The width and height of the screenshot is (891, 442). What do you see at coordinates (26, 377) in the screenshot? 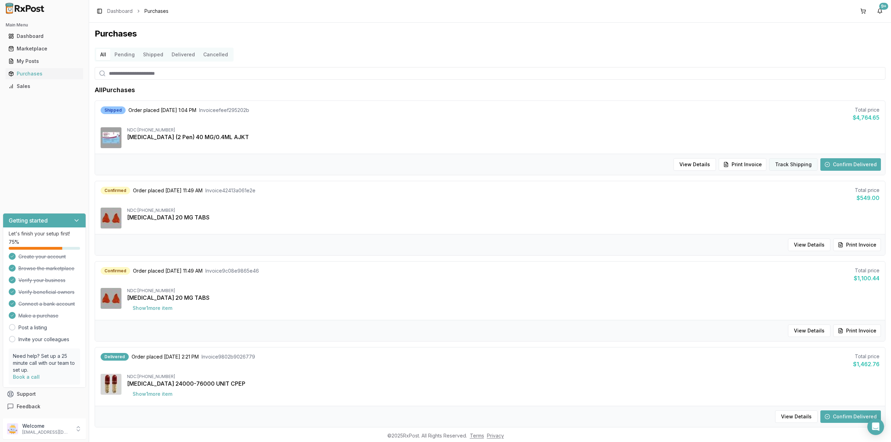
I see `a: Book a call` at bounding box center [26, 377].